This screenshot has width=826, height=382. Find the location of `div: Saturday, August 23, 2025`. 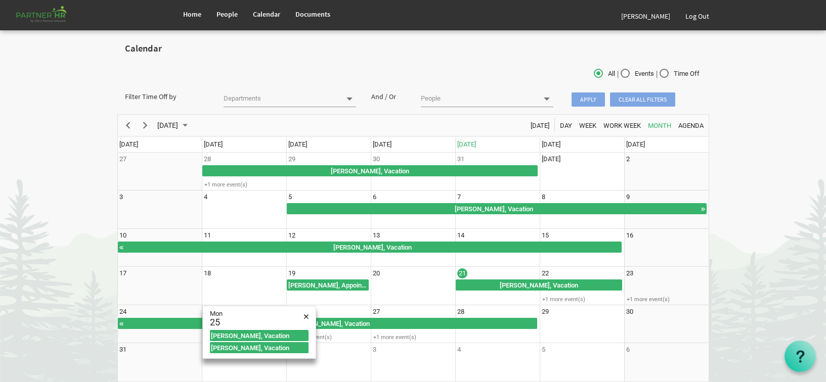

div: Saturday, August 23, 2025 is located at coordinates (630, 274).